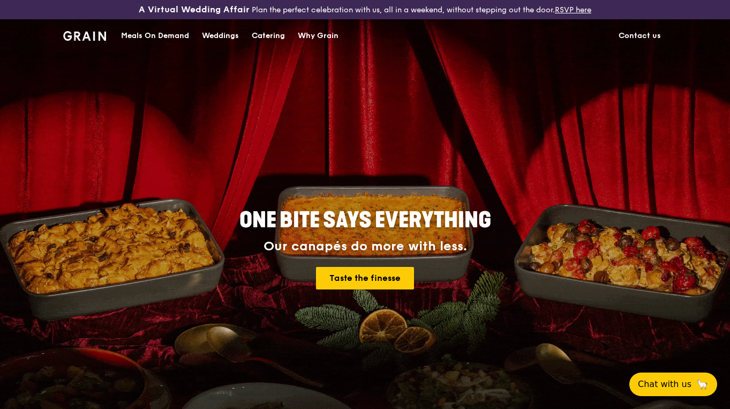 Image resolution: width=730 pixels, height=409 pixels. I want to click on a: Why Grain, so click(318, 36).